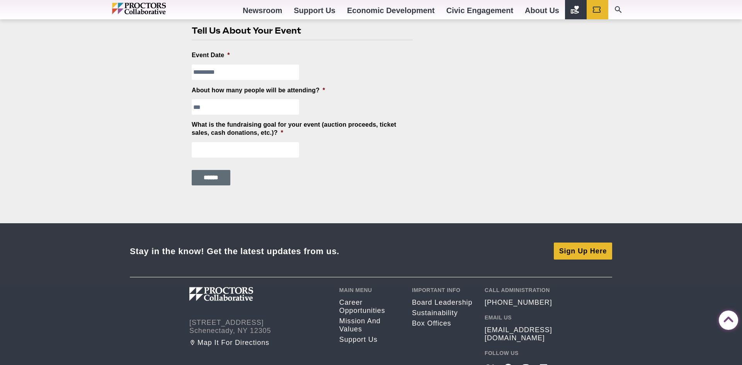 The height and width of the screenshot is (365, 742). I want to click on a: Sustainability, so click(443, 313).